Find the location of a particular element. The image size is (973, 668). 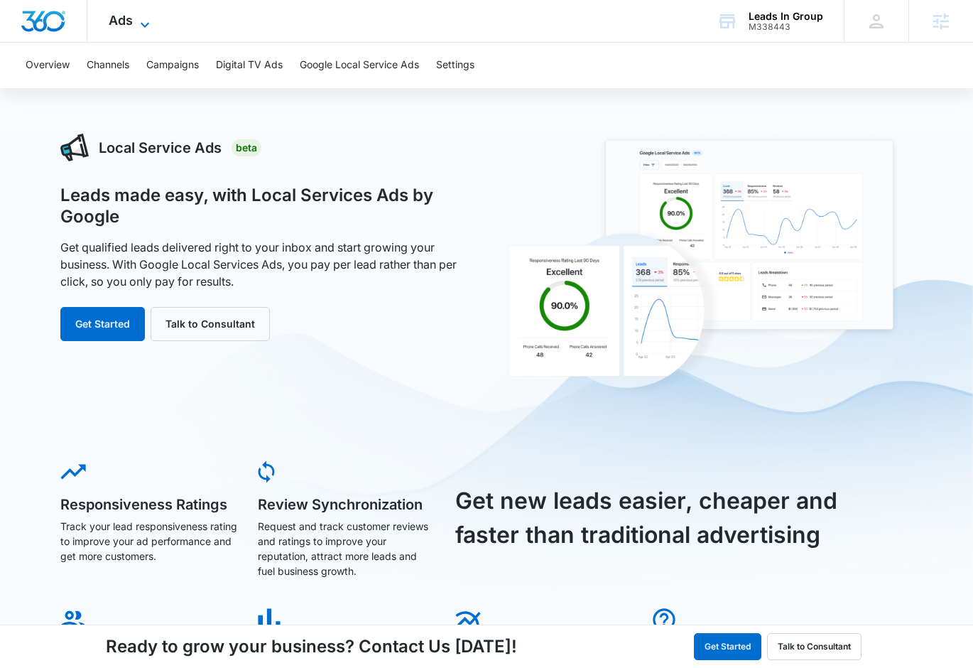

button: Channels is located at coordinates (108, 65).